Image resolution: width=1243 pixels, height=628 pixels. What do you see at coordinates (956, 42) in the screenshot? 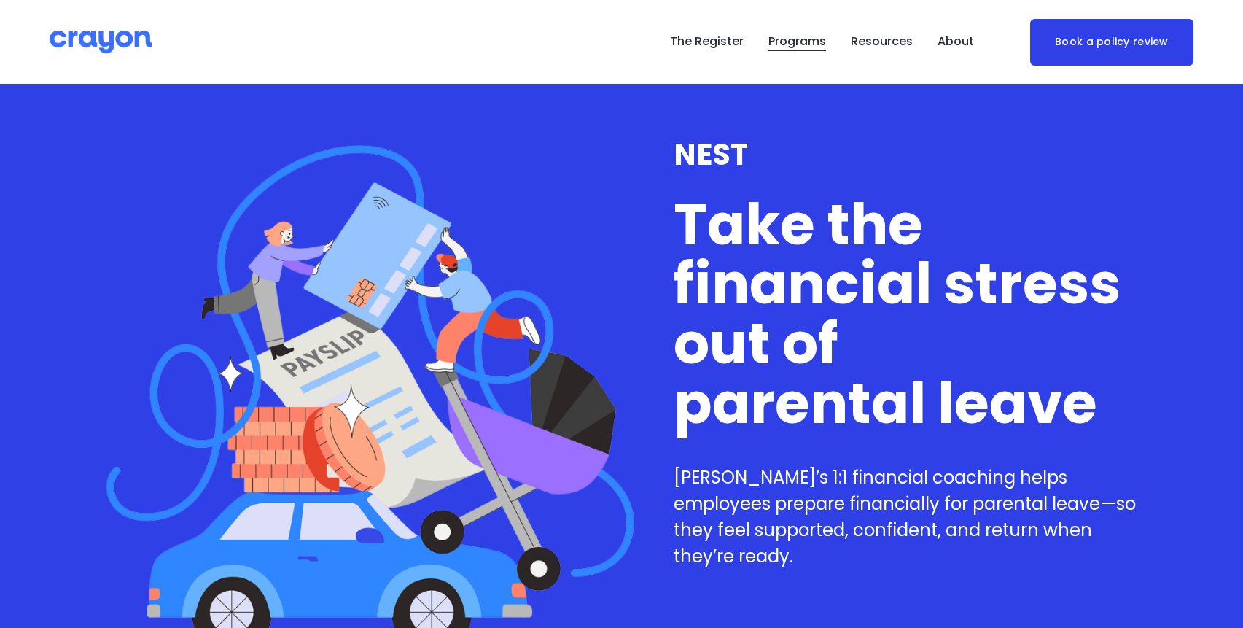
I see `span: About` at bounding box center [956, 42].